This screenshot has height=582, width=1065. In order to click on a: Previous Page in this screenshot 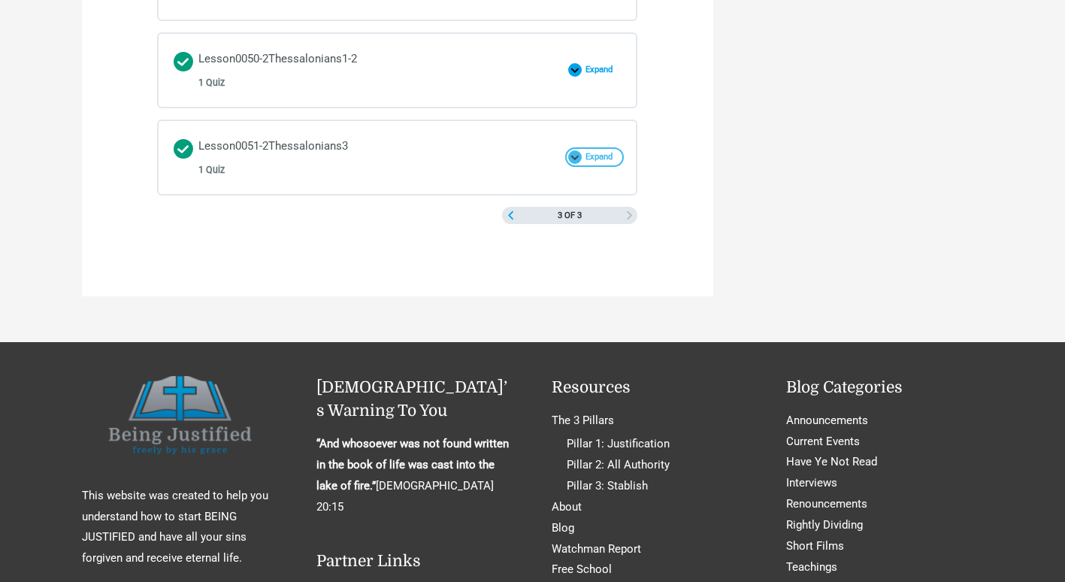, I will do `click(510, 216)`.